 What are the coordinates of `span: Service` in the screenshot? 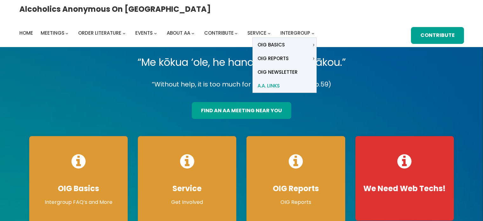 It's located at (257, 33).